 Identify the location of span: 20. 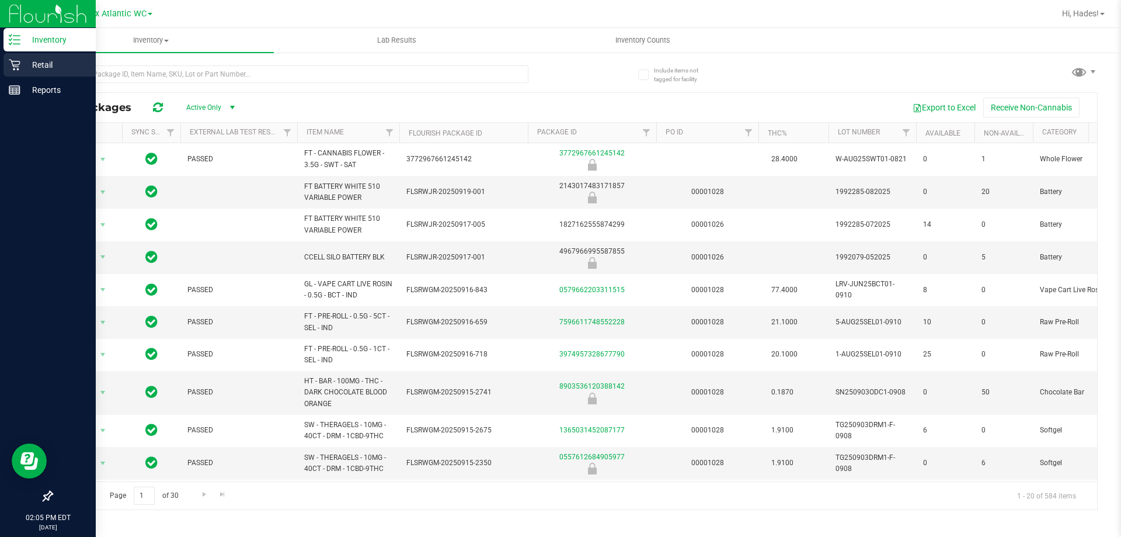
(1004, 192).